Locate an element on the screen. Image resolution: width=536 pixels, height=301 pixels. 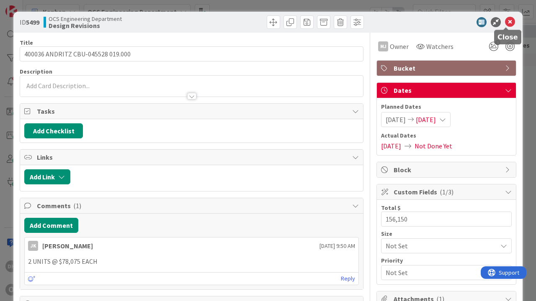
span: Watchers is located at coordinates (439, 46).